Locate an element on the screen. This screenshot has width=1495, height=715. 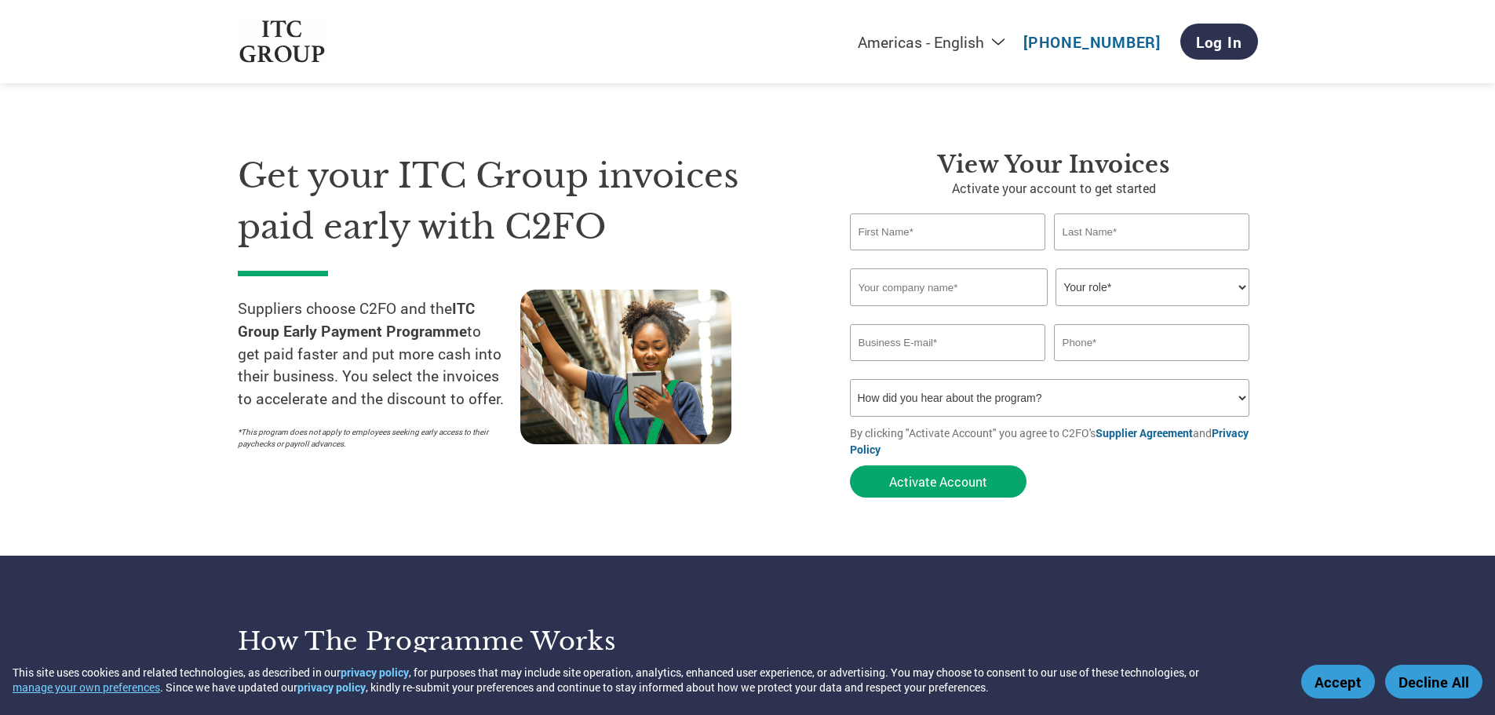
button: Activate Account is located at coordinates (938, 481).